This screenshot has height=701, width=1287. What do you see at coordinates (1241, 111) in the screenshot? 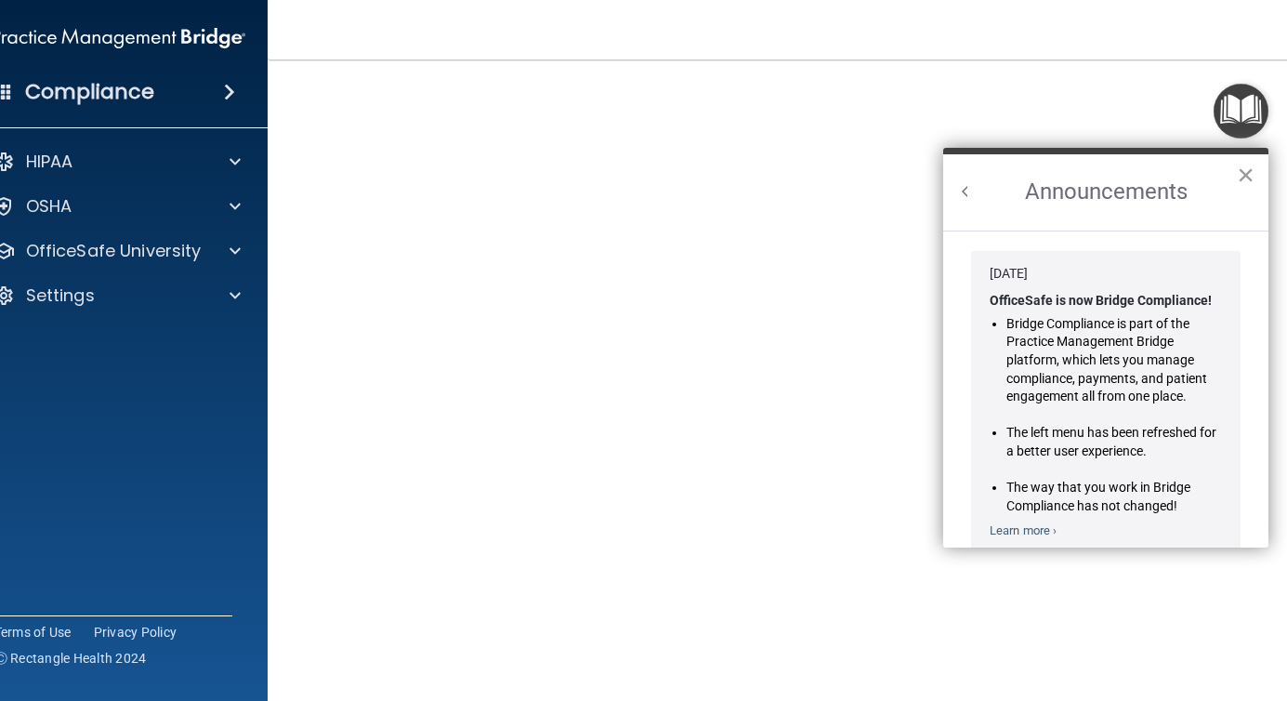
I see `button: Open Resource Center` at bounding box center [1241, 111].